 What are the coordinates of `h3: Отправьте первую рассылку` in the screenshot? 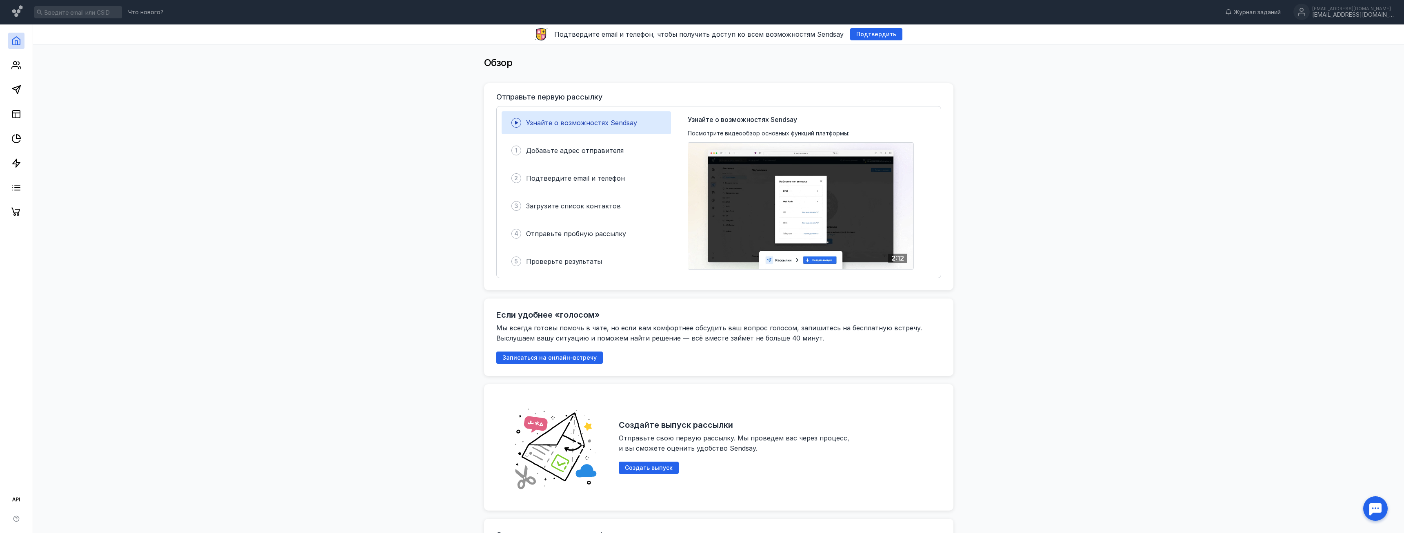 It's located at (549, 97).